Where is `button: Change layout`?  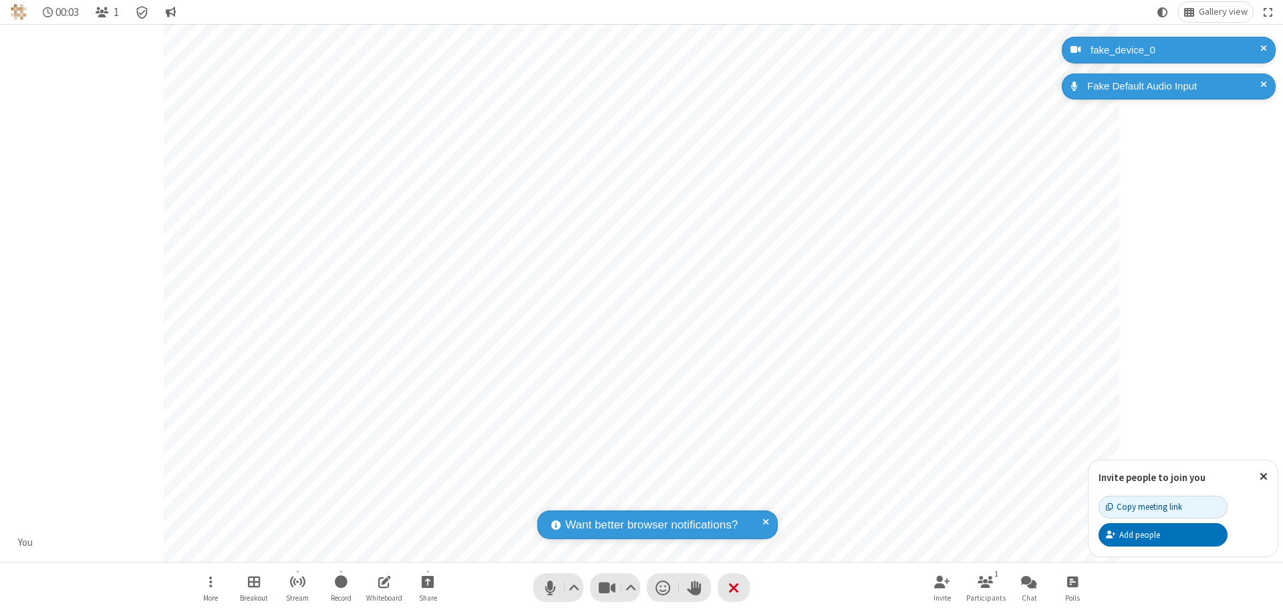 button: Change layout is located at coordinates (1216, 12).